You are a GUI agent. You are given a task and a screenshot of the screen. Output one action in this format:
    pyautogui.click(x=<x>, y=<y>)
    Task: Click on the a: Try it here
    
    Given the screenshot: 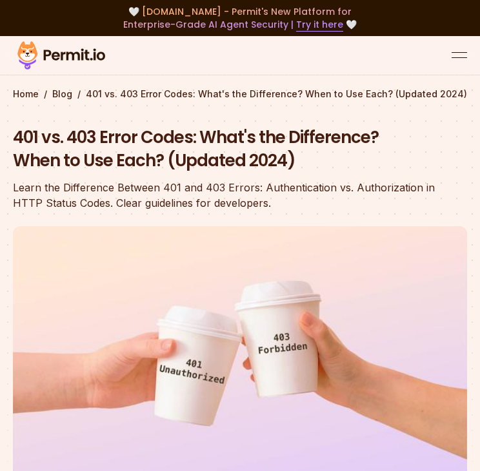 What is the action you would take?
    pyautogui.click(x=319, y=24)
    